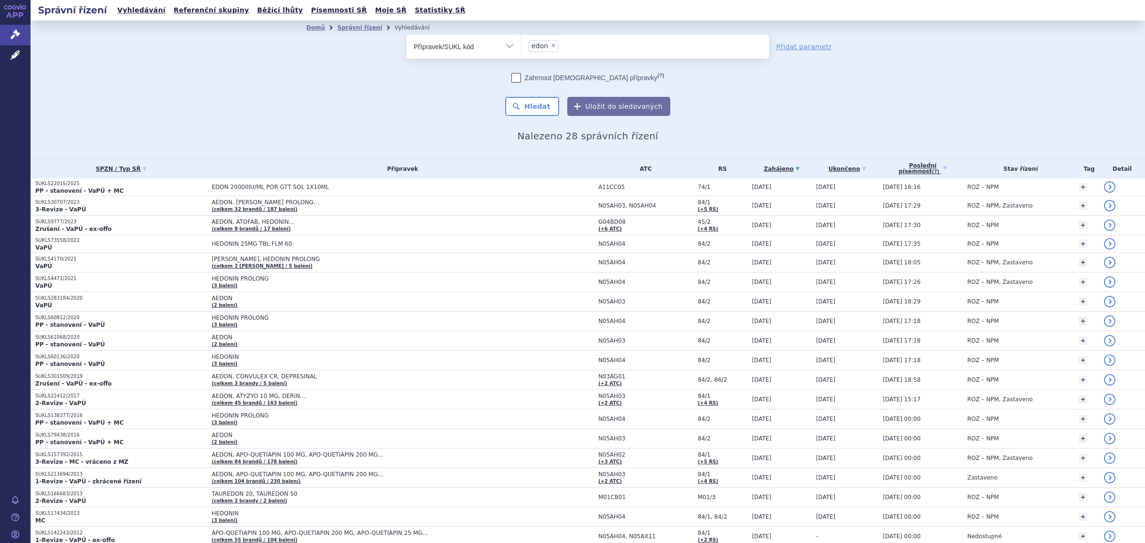 The height and width of the screenshot is (543, 1145). I want to click on p: SUKLS30707/2023, so click(121, 202).